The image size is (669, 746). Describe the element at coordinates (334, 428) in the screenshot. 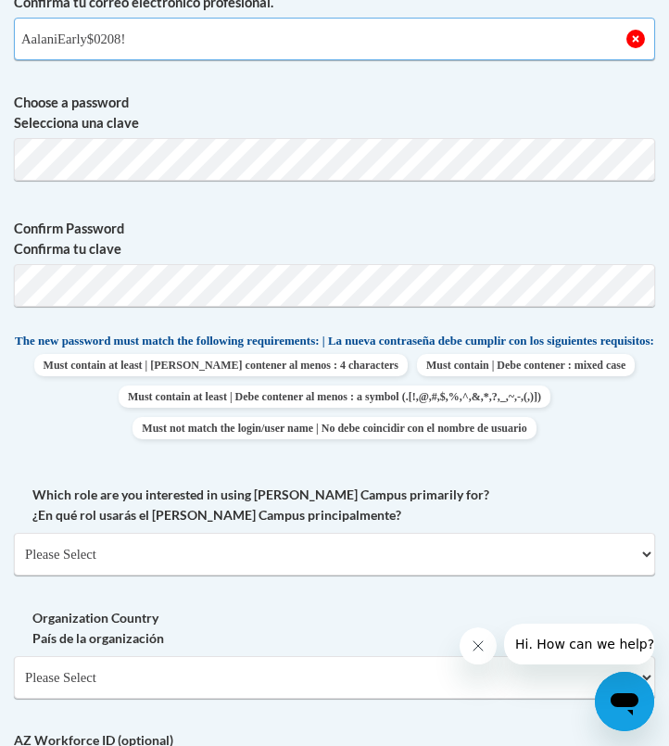

I see `span: Must not match the login/user name | No debe coincidir con el nombre de usuario` at that location.